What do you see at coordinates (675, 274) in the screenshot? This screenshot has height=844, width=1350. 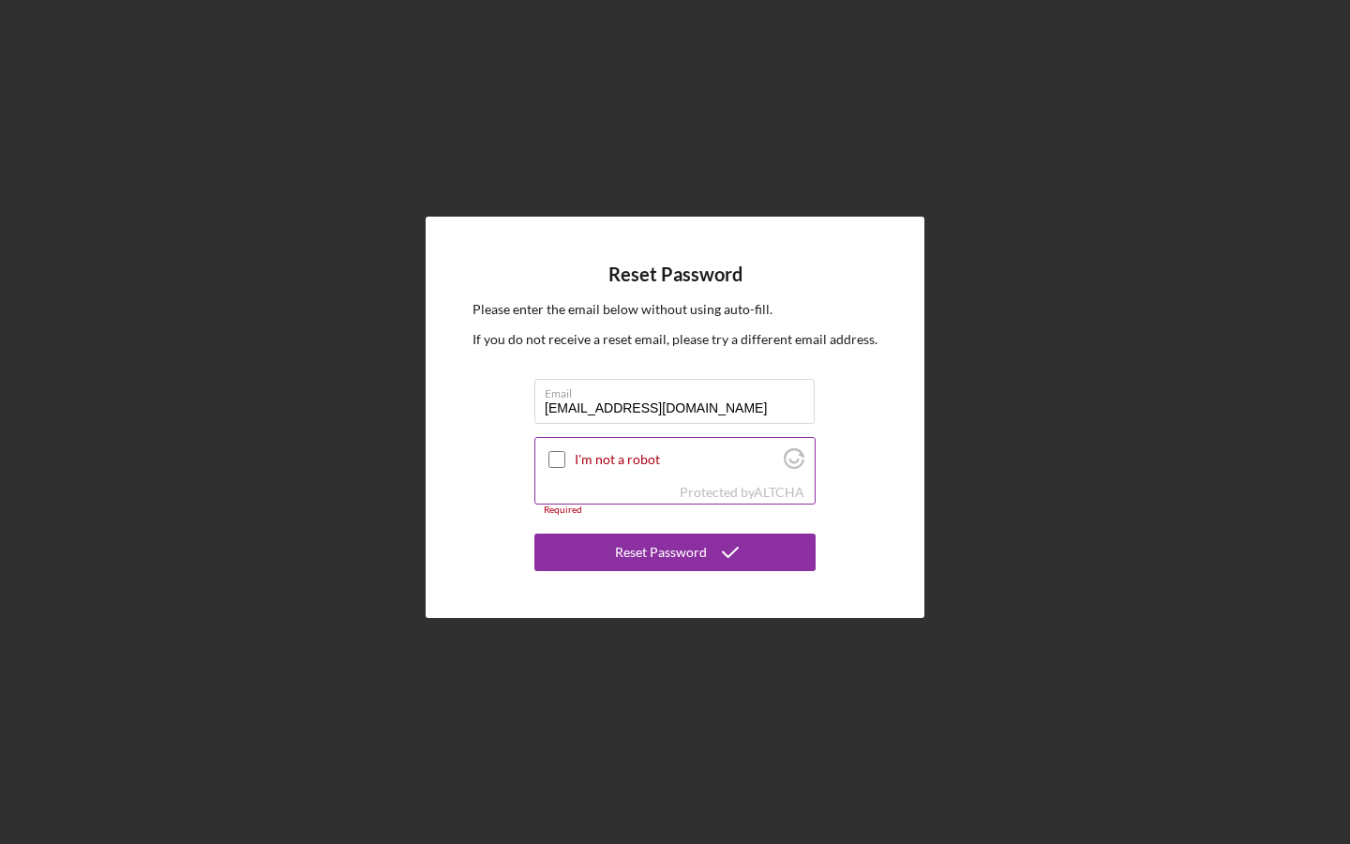 I see `h4: Reset Password` at bounding box center [675, 274].